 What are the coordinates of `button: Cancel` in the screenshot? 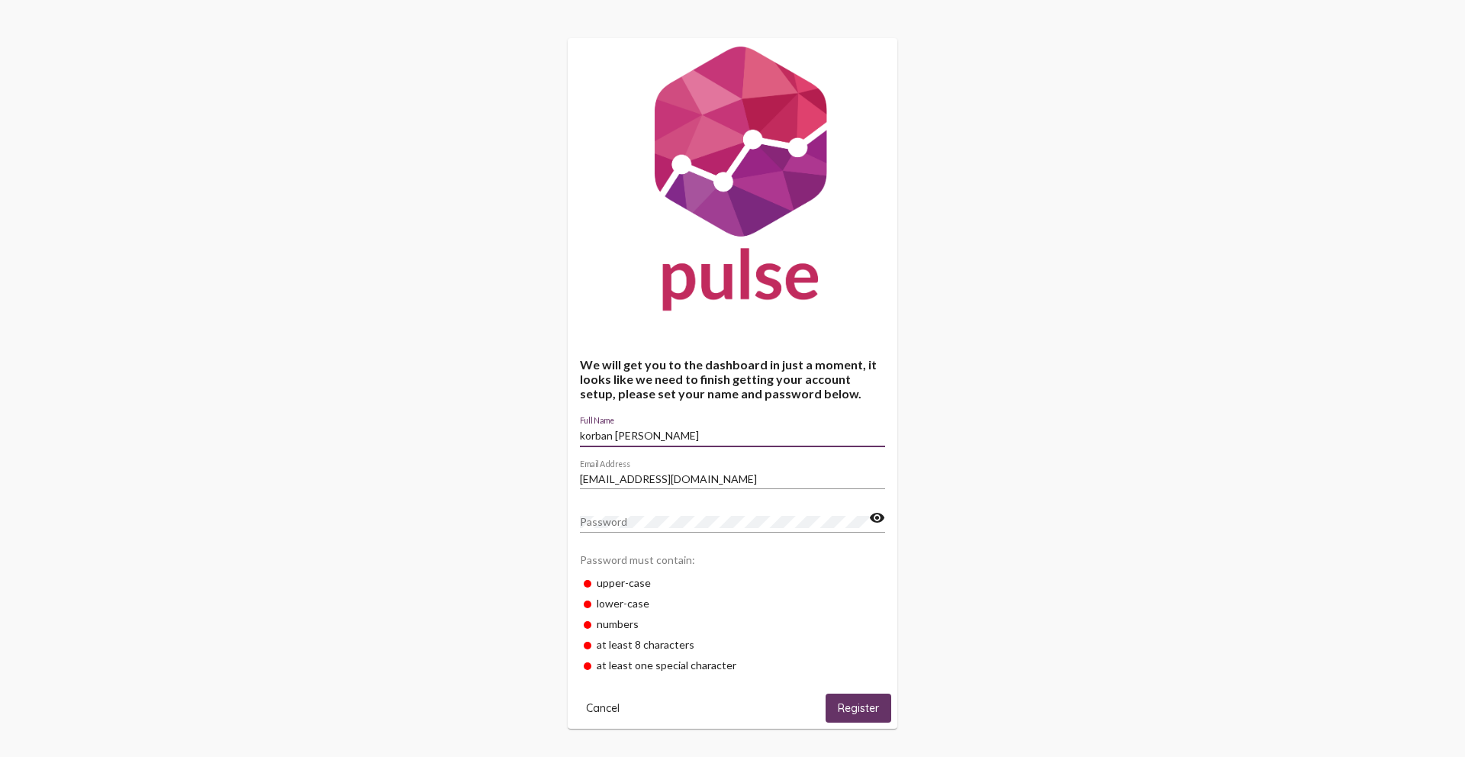 It's located at (603, 707).